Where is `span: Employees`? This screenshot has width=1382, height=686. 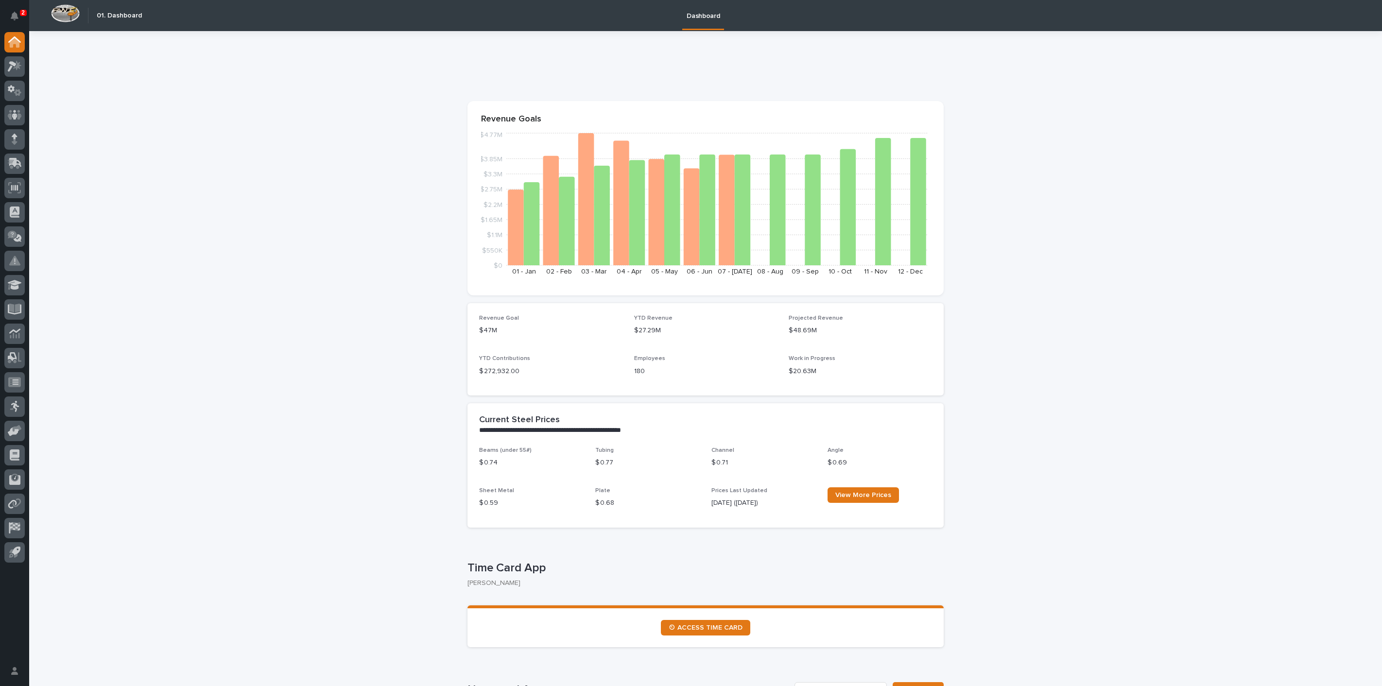
span: Employees is located at coordinates (650, 359).